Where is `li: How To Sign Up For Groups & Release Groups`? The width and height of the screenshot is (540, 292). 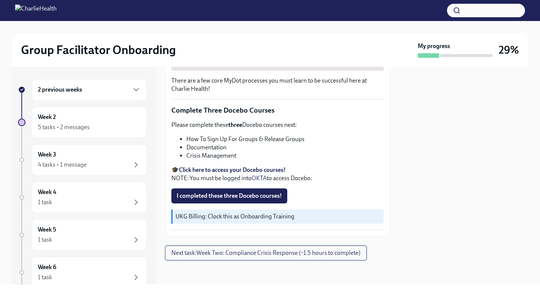 li: How To Sign Up For Groups & Release Groups is located at coordinates (285, 139).